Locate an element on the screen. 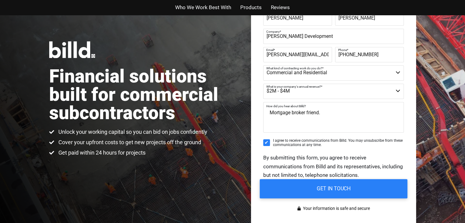 This screenshot has width=465, height=223. a: Products is located at coordinates (251, 7).